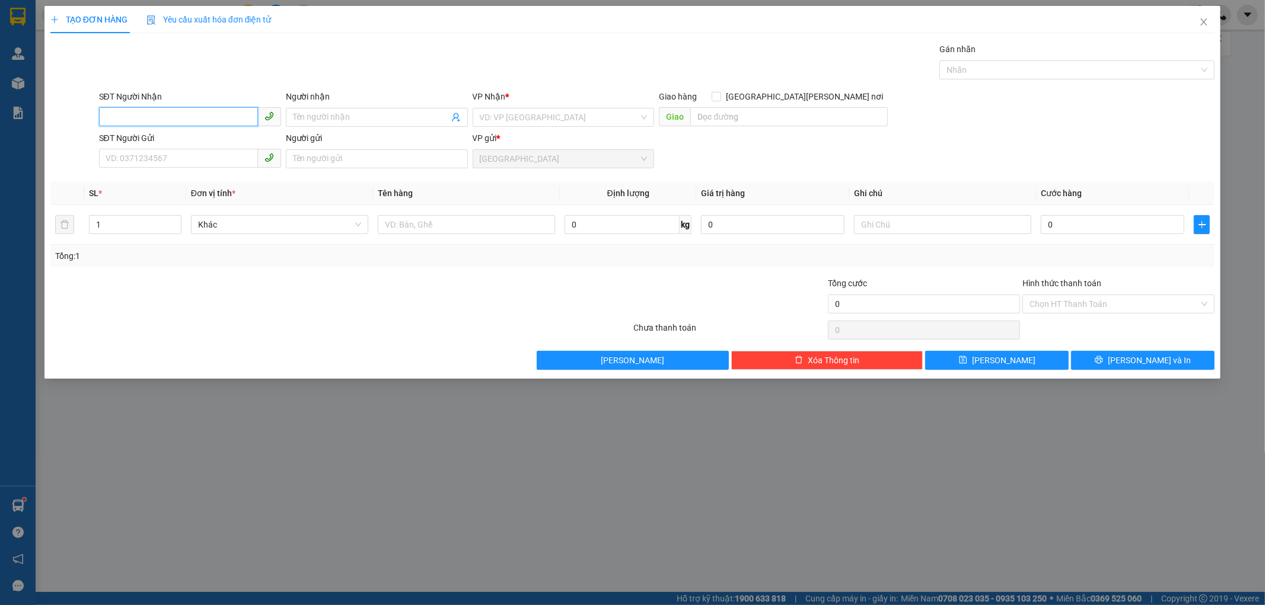  I want to click on input: VD: Bàn, Ghế, so click(466, 225).